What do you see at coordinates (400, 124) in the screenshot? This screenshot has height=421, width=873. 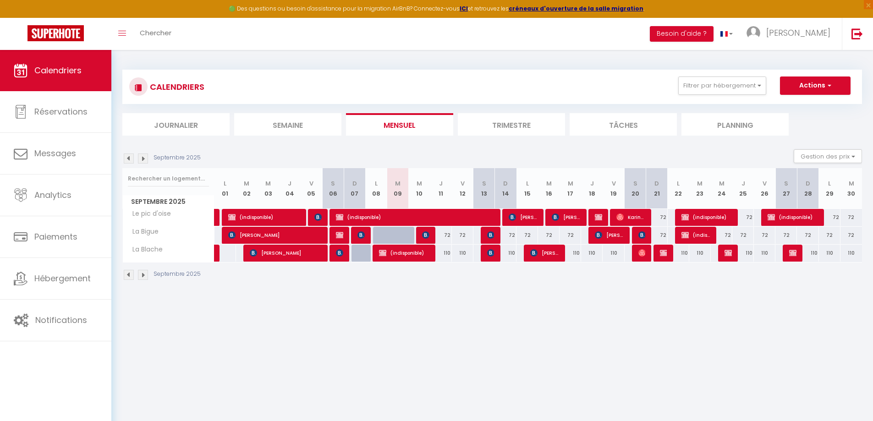 I see `li: Mensuel` at bounding box center [400, 124].